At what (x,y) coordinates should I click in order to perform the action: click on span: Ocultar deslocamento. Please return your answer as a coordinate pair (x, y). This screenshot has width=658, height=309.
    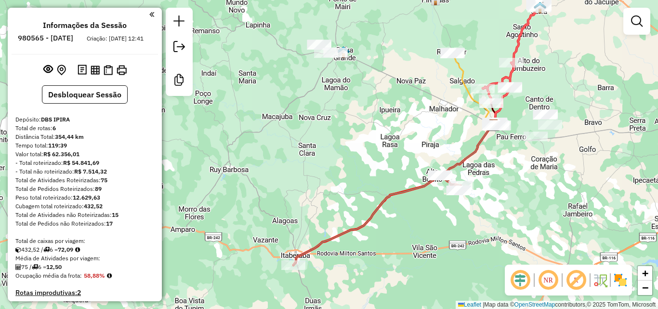
    Looking at the image, I should click on (521, 280).